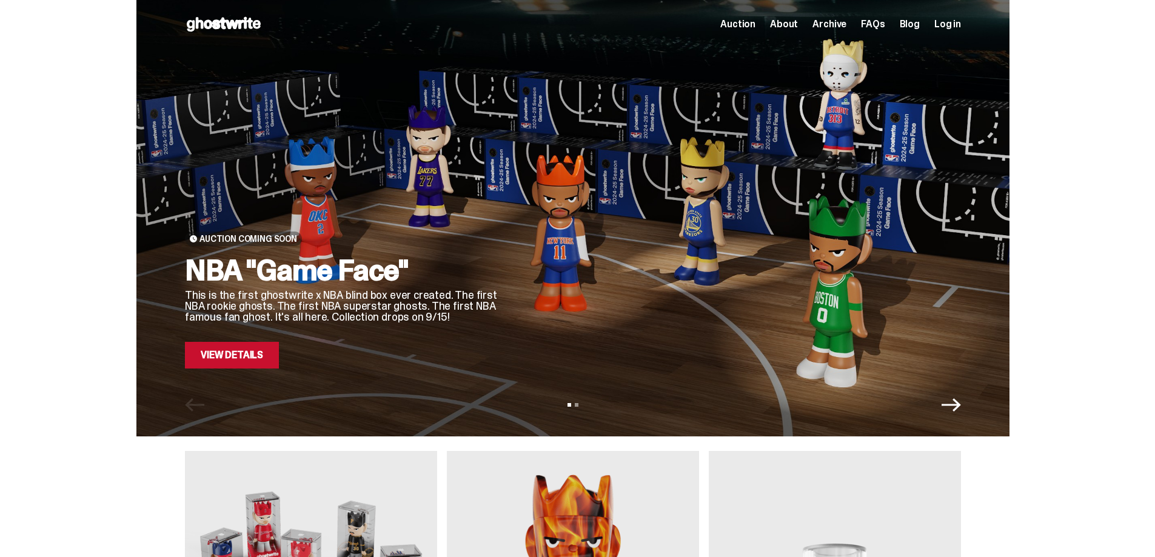  What do you see at coordinates (577, 405) in the screenshot?
I see `button: View slide 2` at bounding box center [577, 405].